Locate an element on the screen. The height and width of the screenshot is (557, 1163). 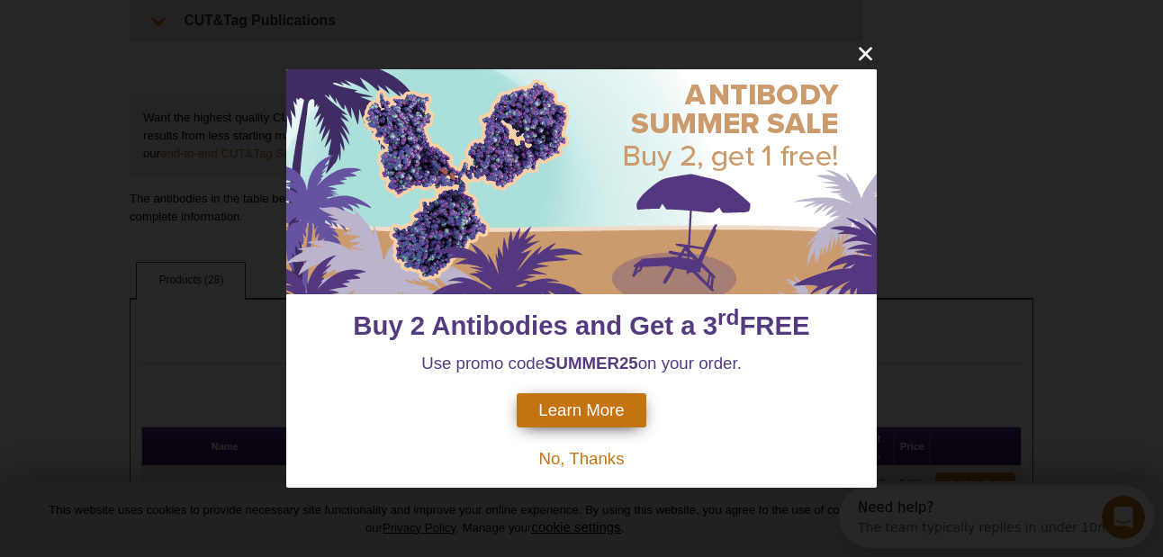
div: Need help? is located at coordinates (145, 23).